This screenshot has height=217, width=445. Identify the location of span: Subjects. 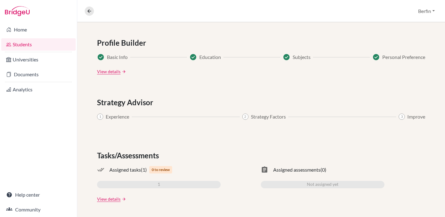
(302, 57).